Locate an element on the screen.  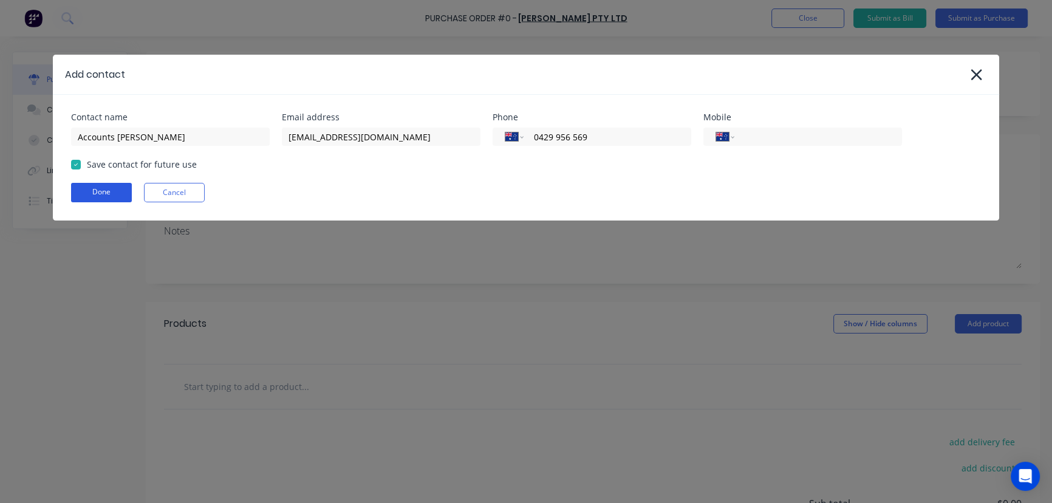
div: Contact name is located at coordinates (170, 117).